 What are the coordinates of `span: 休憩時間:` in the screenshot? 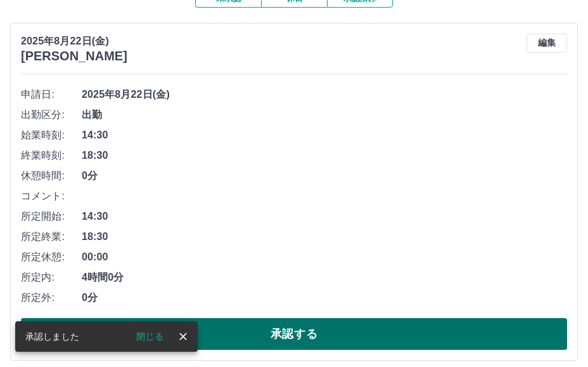 It's located at (51, 176).